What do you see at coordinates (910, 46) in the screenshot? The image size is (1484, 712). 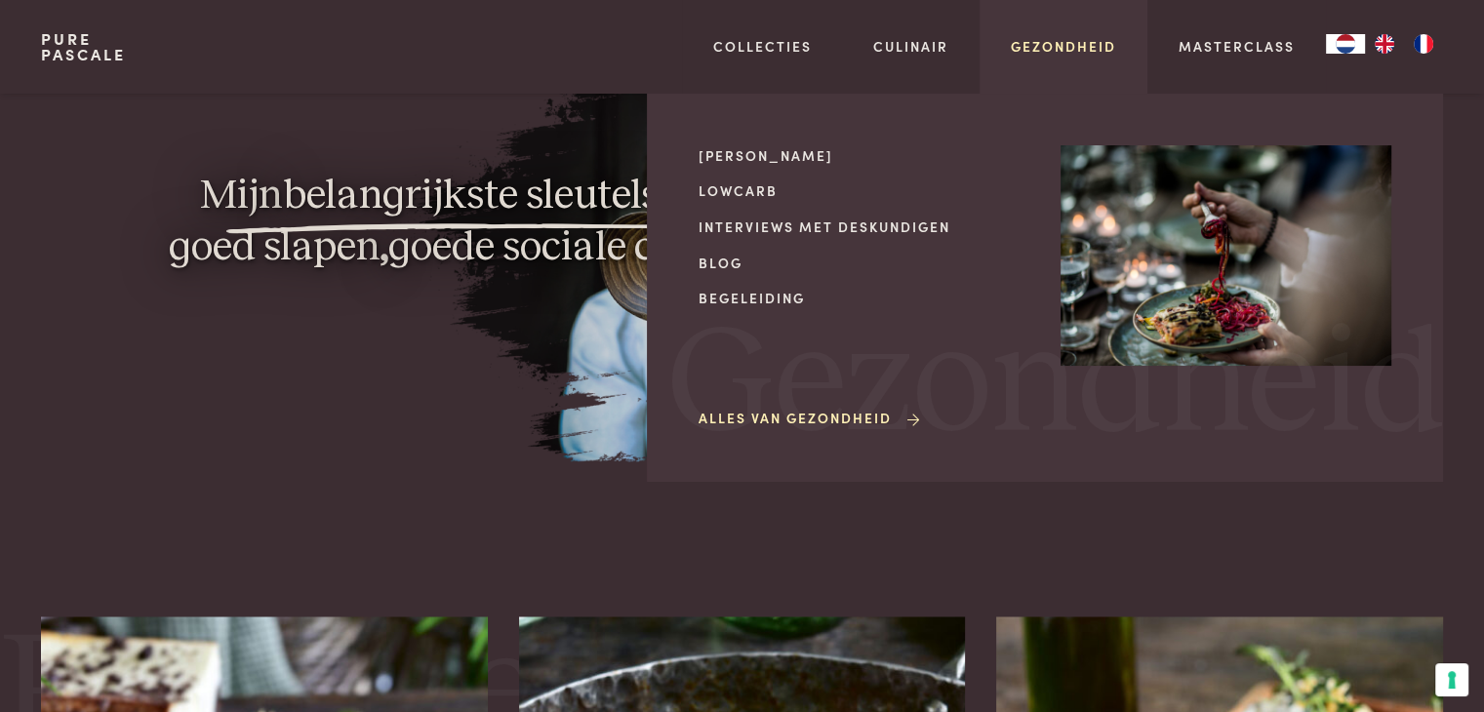 I see `a: Culinair` at bounding box center [910, 46].